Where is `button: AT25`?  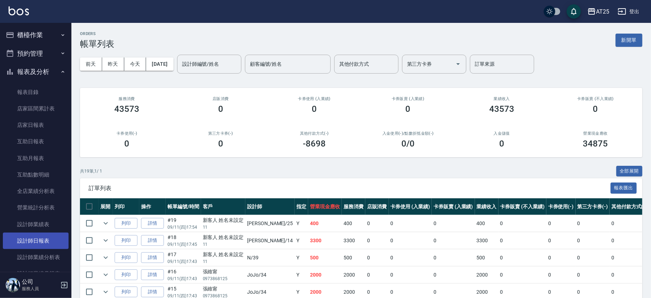
button: AT25 is located at coordinates (598, 11).